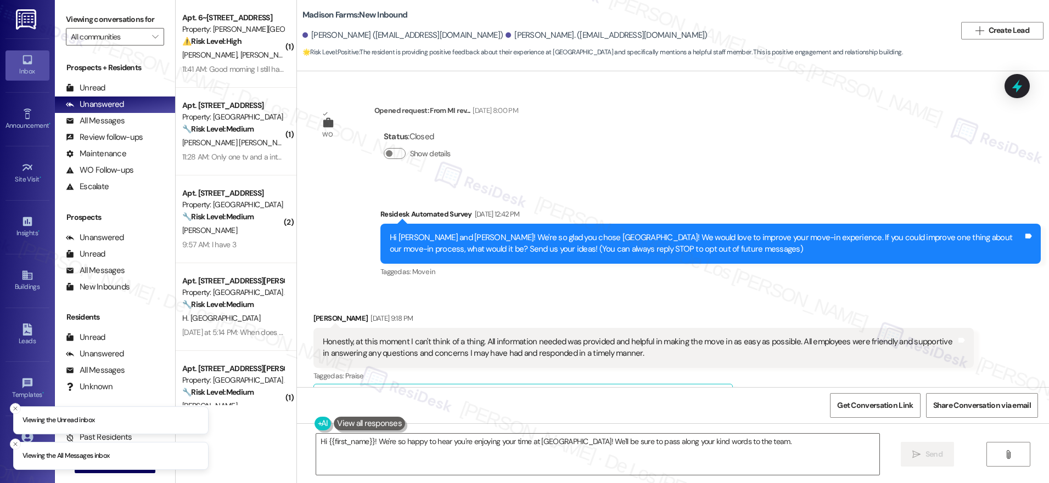  Describe the element at coordinates (1002, 31) in the screenshot. I see `button: Create Lead` at that location.